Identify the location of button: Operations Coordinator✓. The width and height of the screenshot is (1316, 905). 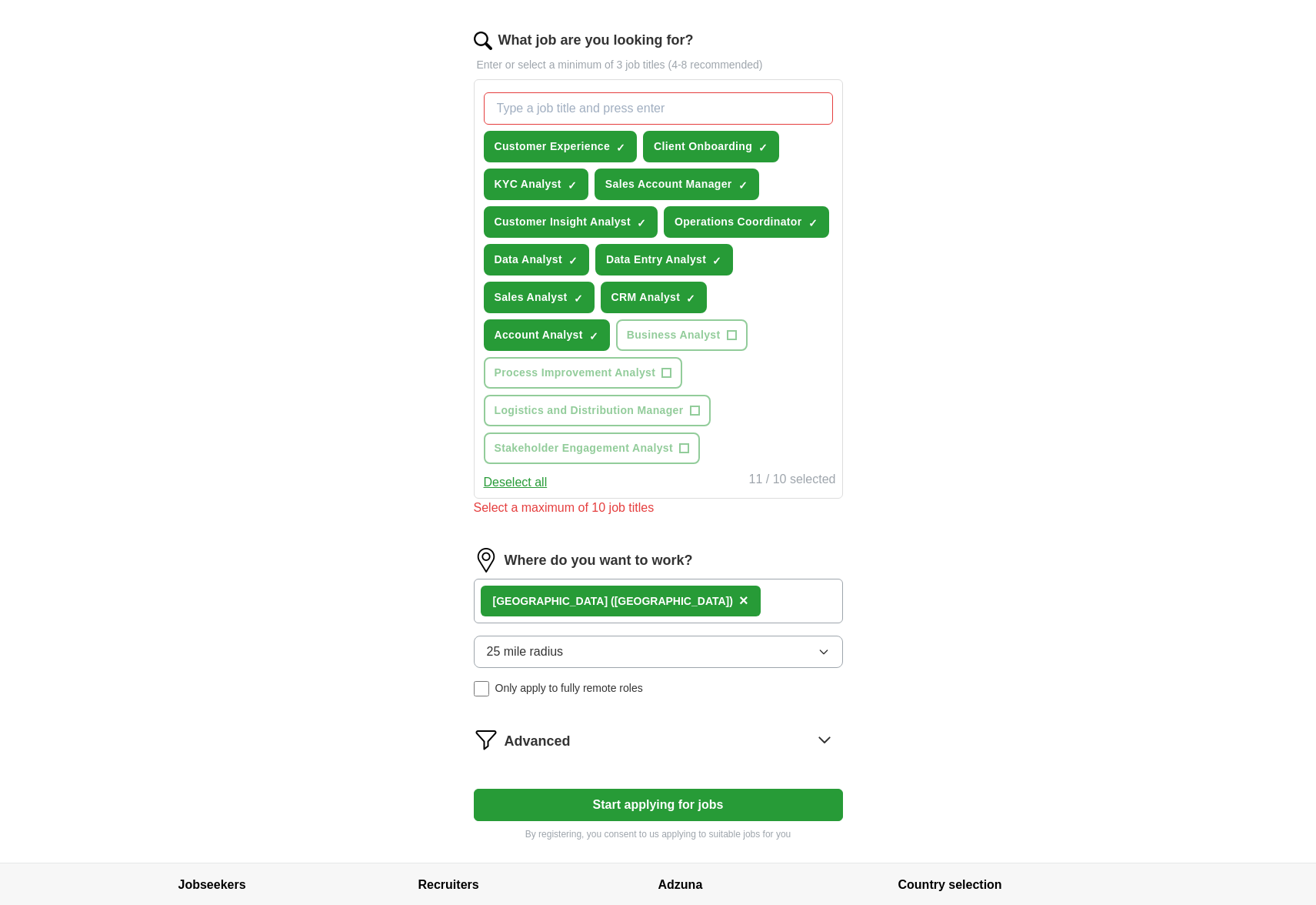
(746, 222).